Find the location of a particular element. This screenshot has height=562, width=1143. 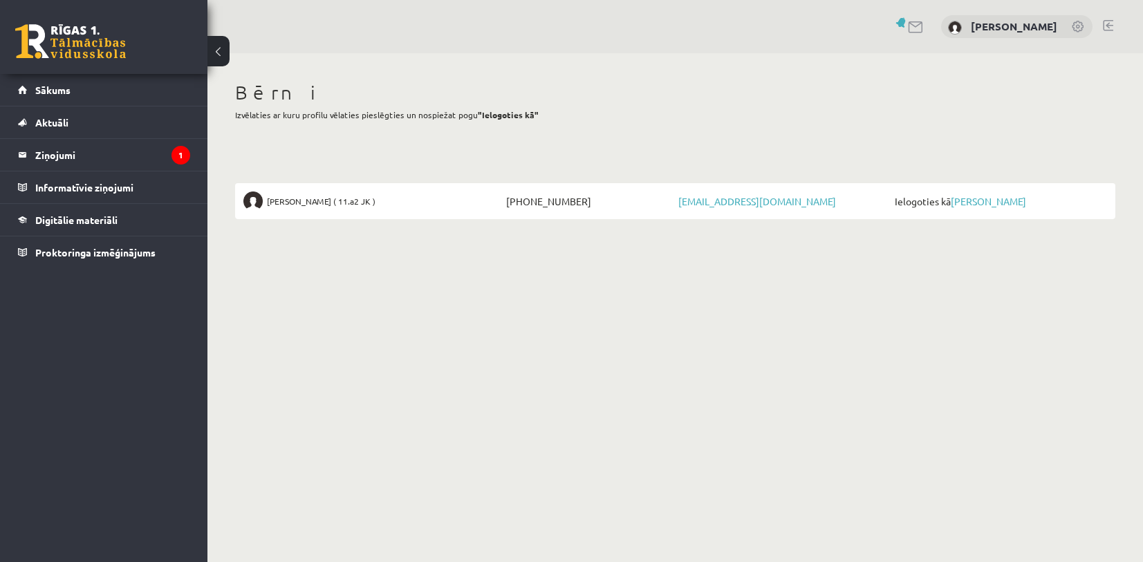

img: Evita Morozova is located at coordinates (955, 28).